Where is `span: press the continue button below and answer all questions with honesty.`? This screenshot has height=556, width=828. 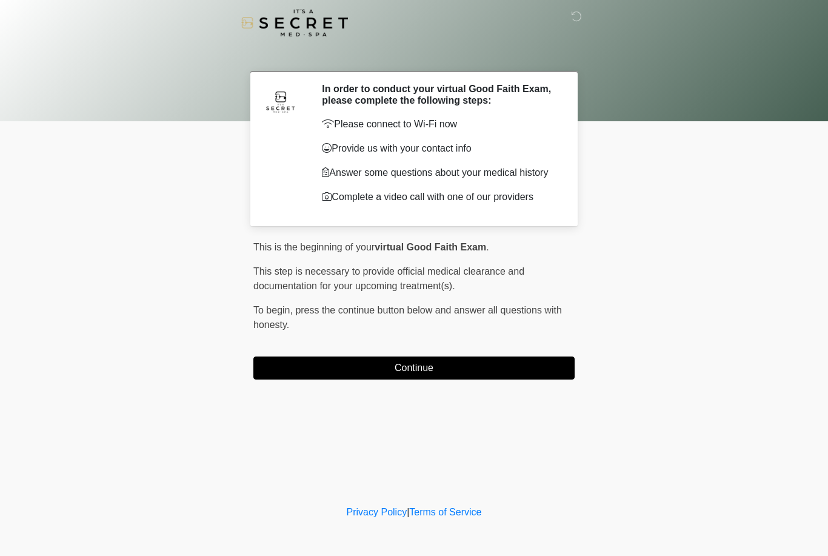
span: press the continue button below and answer all questions with honesty. is located at coordinates (407, 317).